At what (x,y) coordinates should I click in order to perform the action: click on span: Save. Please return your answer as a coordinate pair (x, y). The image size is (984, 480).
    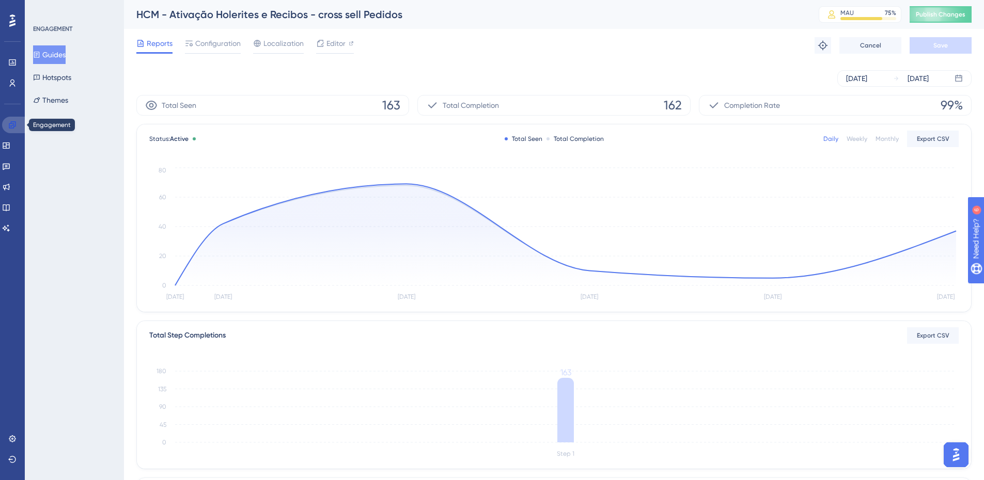
    Looking at the image, I should click on (941, 45).